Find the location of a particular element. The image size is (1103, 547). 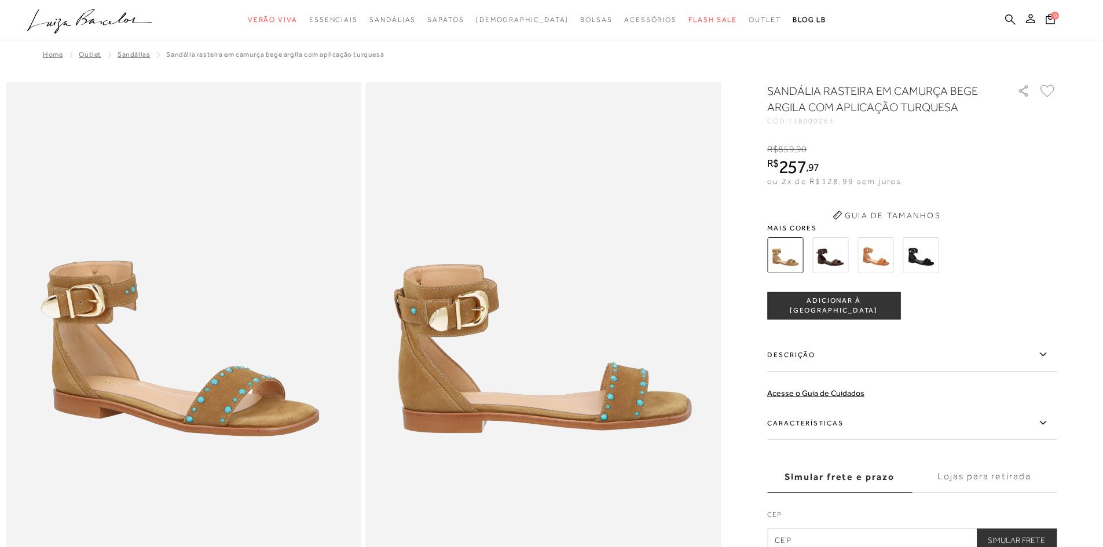

span: Acessórios is located at coordinates (650, 20).